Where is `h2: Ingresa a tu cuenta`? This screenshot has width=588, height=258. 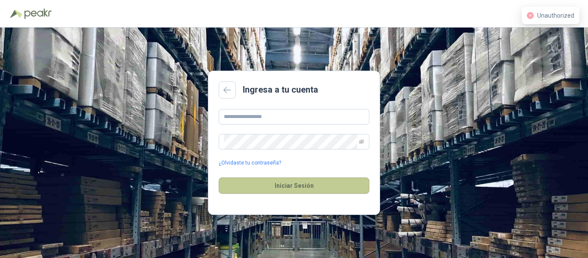
h2: Ingresa a tu cuenta is located at coordinates (280, 89).